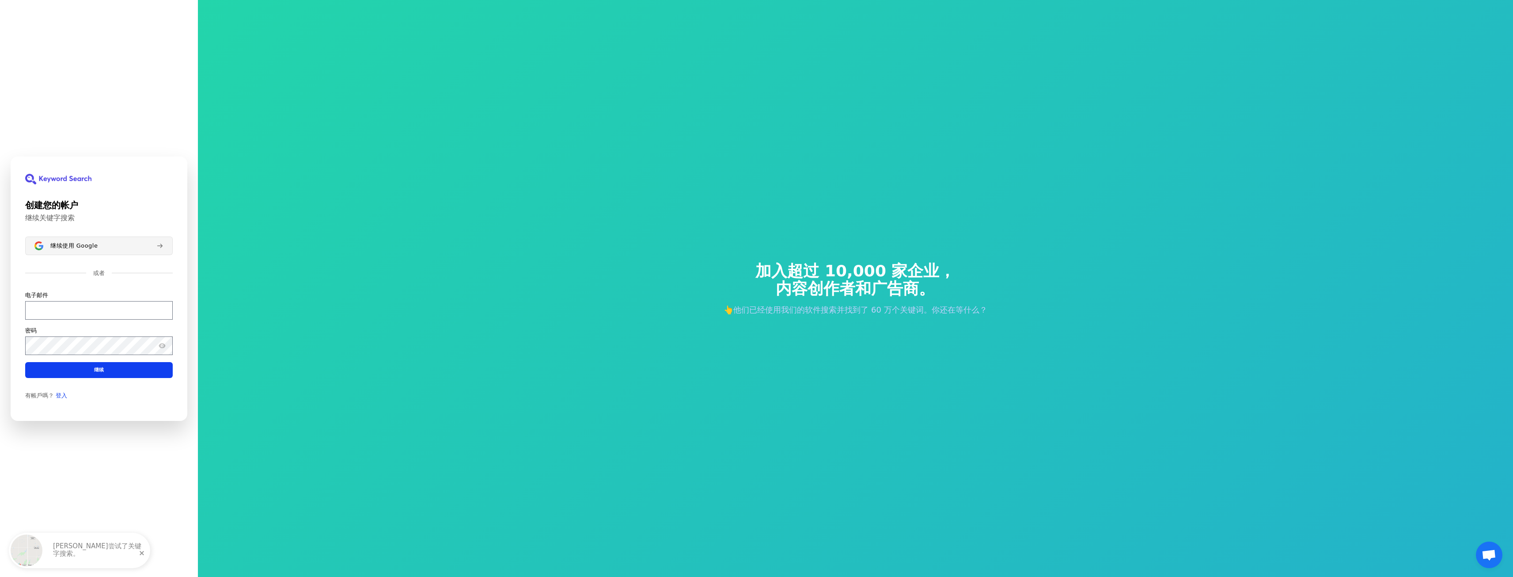 This screenshot has height=577, width=1513. What do you see at coordinates (99, 273) in the screenshot?
I see `font: 或者` at bounding box center [99, 273].